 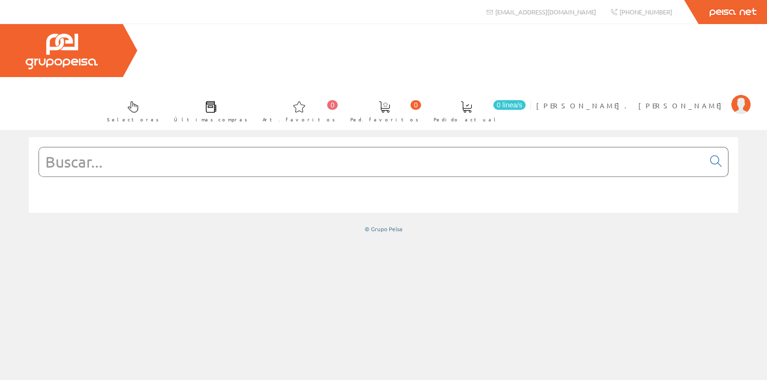 I want to click on span: Ped. favoritos, so click(x=384, y=119).